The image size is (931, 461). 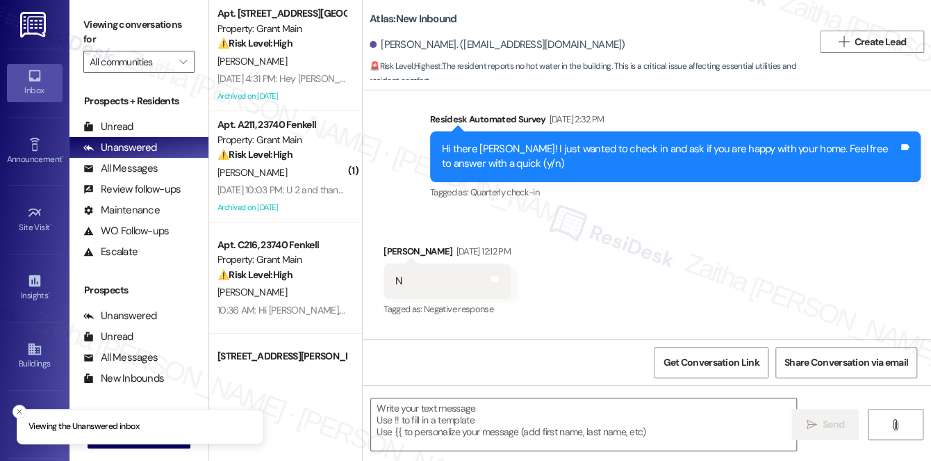 I want to click on span: Create Lead, so click(x=880, y=42).